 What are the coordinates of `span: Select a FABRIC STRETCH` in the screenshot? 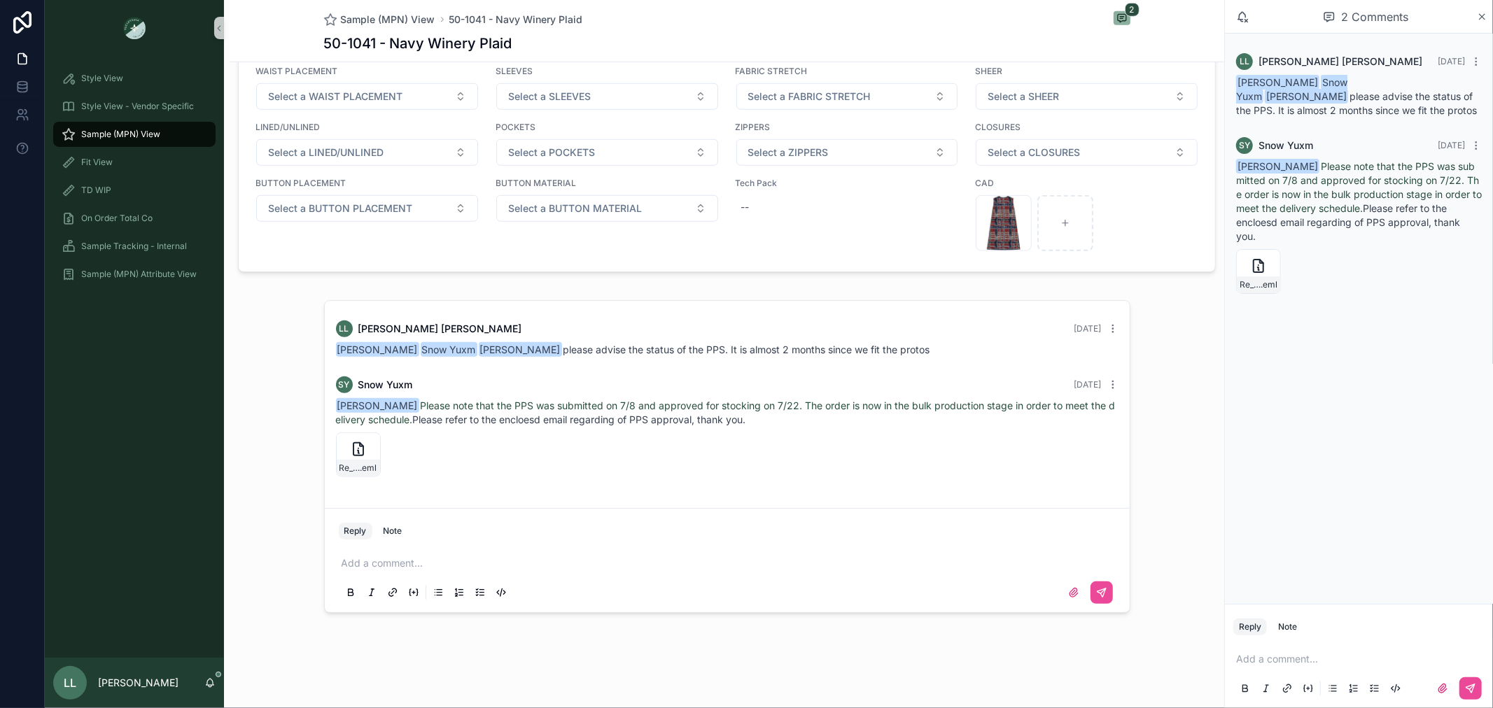 It's located at (809, 97).